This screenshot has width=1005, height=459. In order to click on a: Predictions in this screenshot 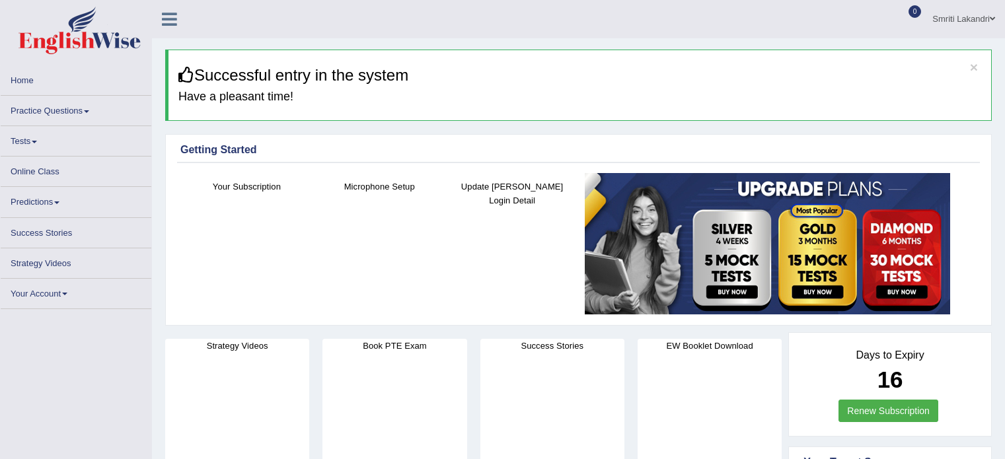, I will do `click(76, 200)`.